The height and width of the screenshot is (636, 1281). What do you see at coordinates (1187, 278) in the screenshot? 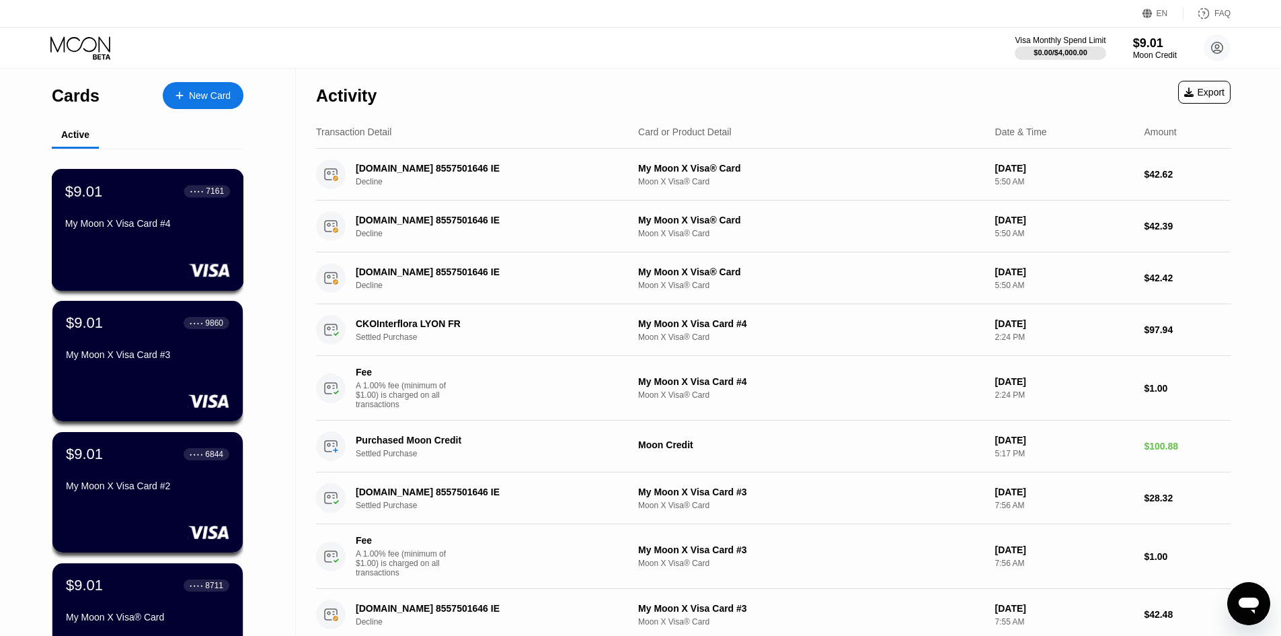
I see `div: $42.42` at bounding box center [1187, 278].